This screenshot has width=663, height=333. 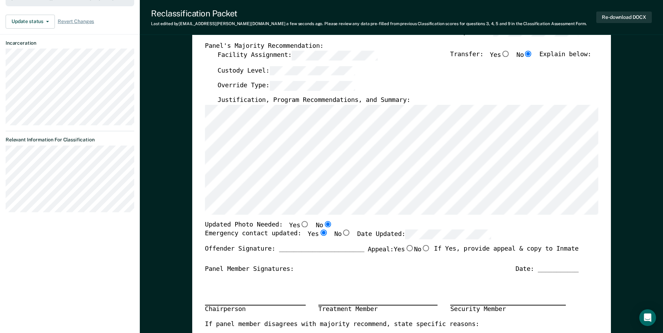 I want to click on button: Update status, so click(x=30, y=22).